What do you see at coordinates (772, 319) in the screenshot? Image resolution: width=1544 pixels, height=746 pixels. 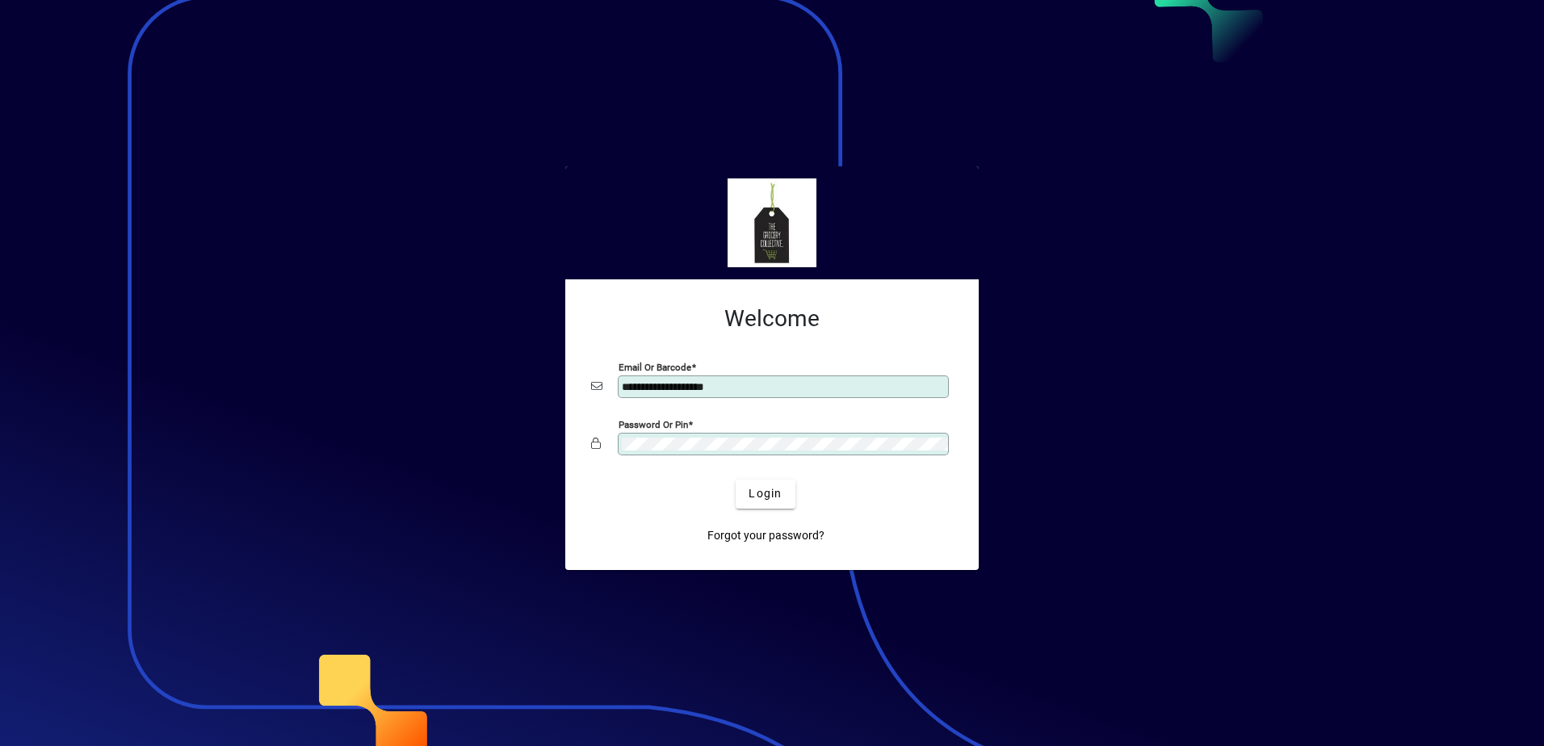 I see `h2: Welcome` at bounding box center [772, 319].